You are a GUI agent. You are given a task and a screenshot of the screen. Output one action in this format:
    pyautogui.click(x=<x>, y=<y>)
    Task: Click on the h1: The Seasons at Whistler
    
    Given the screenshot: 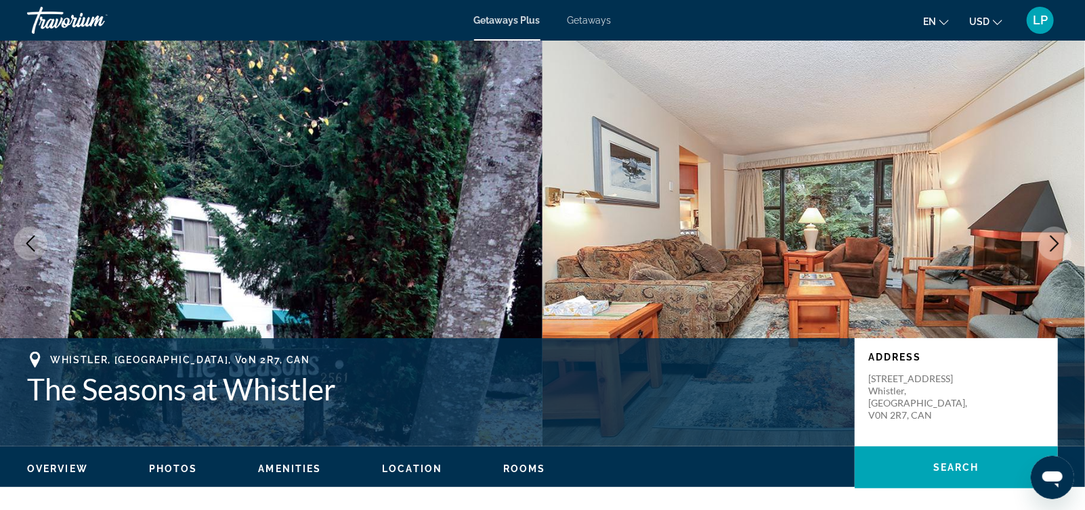 What is the action you would take?
    pyautogui.click(x=434, y=389)
    